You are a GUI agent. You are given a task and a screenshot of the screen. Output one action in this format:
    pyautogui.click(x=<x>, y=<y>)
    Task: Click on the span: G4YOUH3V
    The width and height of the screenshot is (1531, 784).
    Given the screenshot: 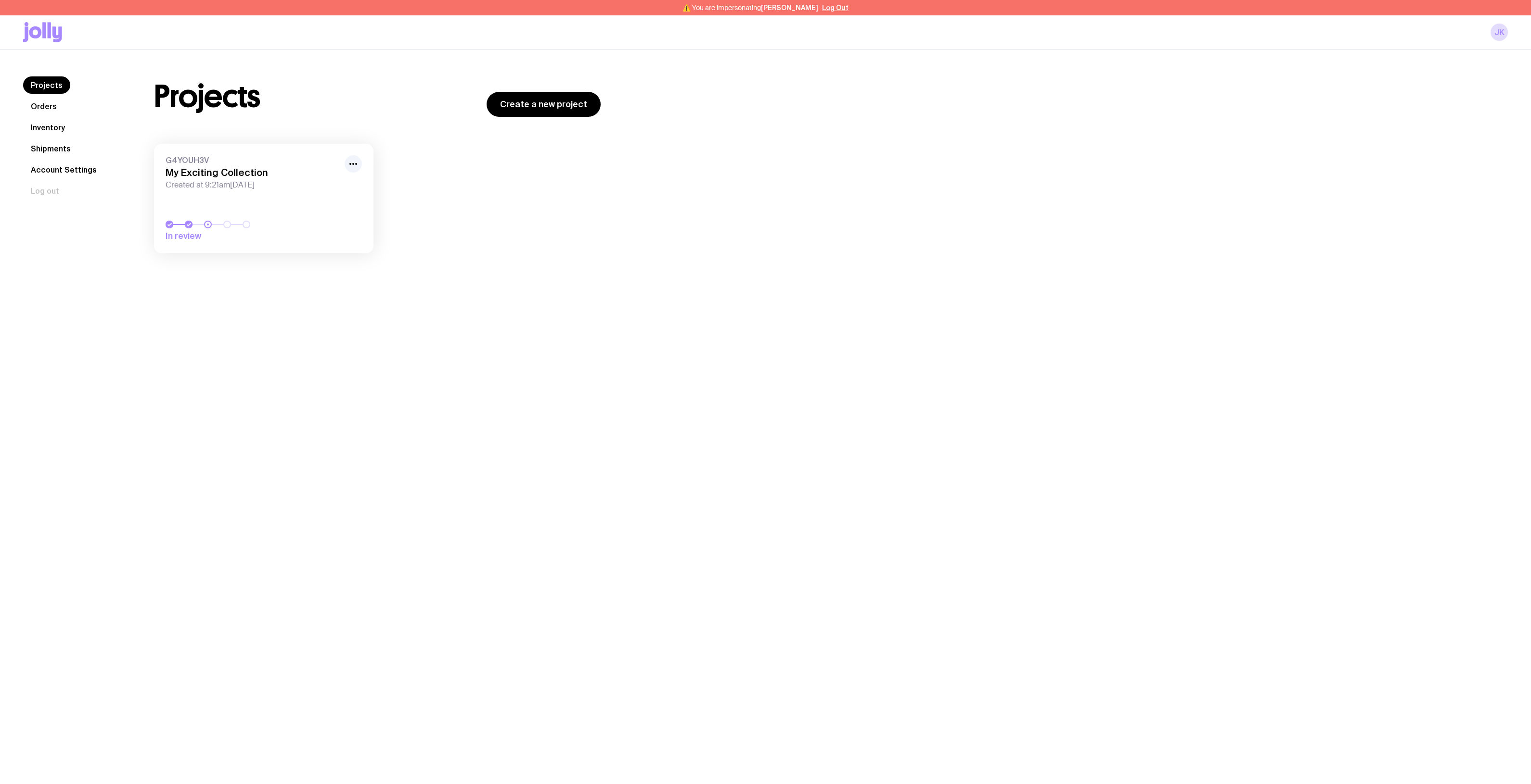 What is the action you would take?
    pyautogui.click(x=252, y=161)
    